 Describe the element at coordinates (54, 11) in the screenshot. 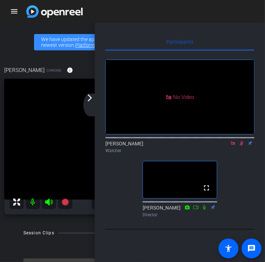

I see `img: app logo` at that location.